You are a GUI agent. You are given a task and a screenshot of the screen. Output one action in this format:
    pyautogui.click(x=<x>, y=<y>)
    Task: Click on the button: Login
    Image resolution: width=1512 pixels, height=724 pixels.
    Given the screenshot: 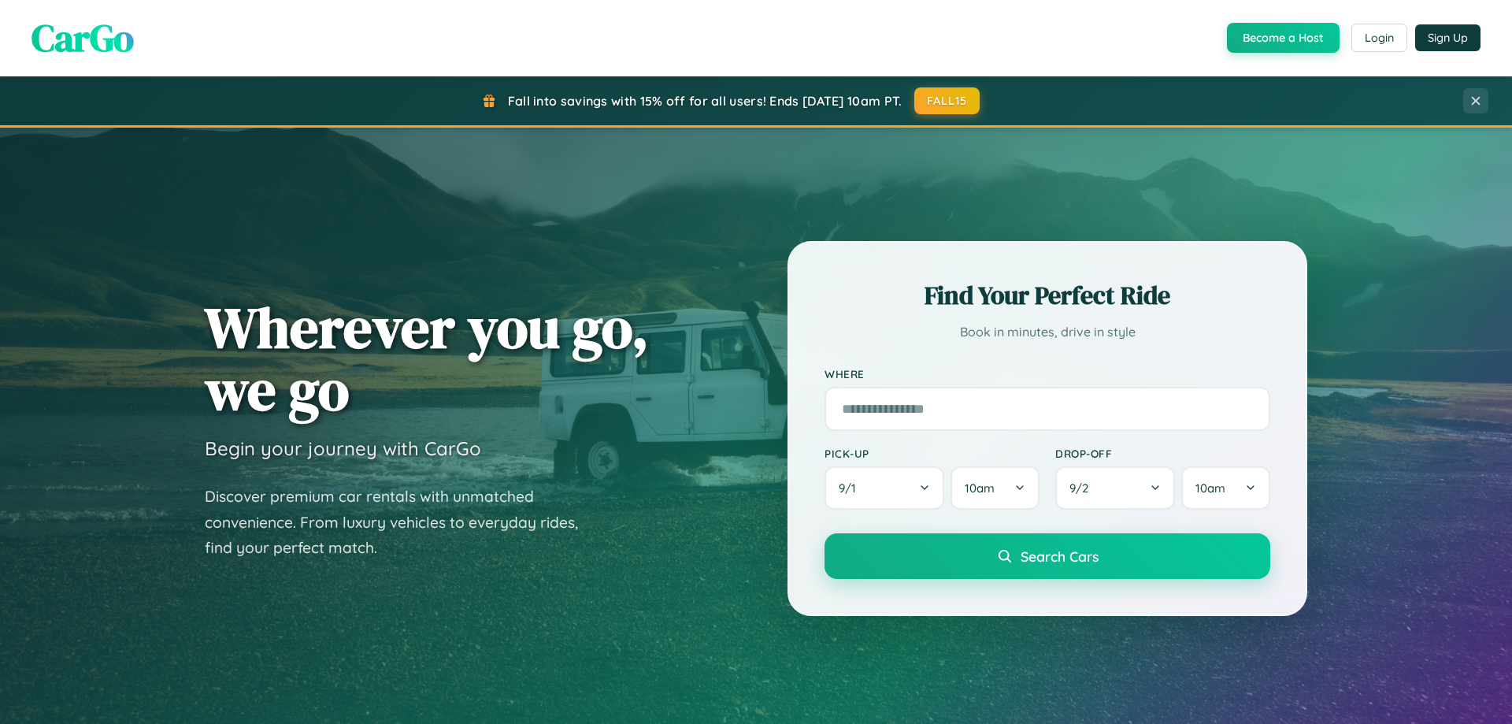 What is the action you would take?
    pyautogui.click(x=1379, y=38)
    